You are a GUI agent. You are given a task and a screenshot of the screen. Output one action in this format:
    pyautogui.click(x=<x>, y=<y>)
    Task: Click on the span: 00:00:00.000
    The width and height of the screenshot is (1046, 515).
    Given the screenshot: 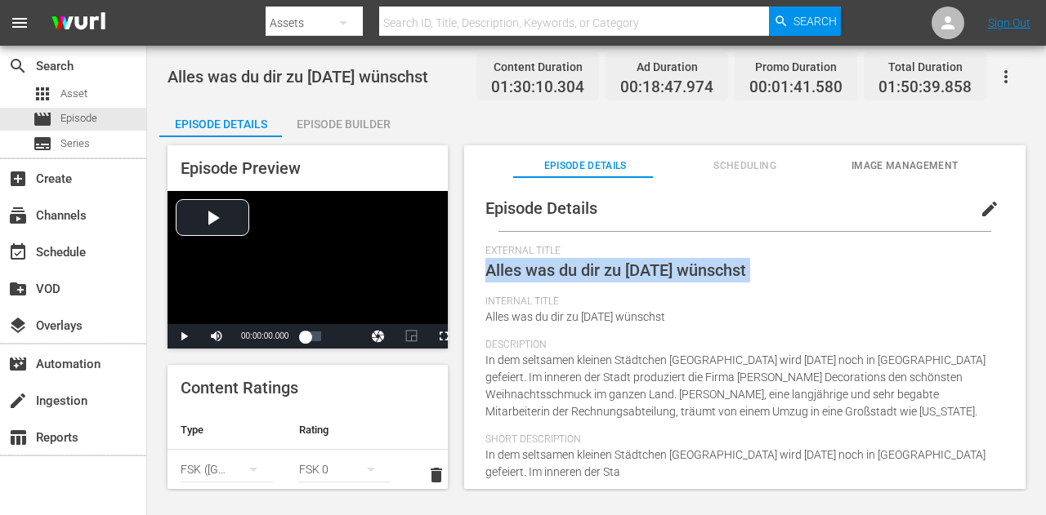 What is the action you would take?
    pyautogui.click(x=265, y=336)
    